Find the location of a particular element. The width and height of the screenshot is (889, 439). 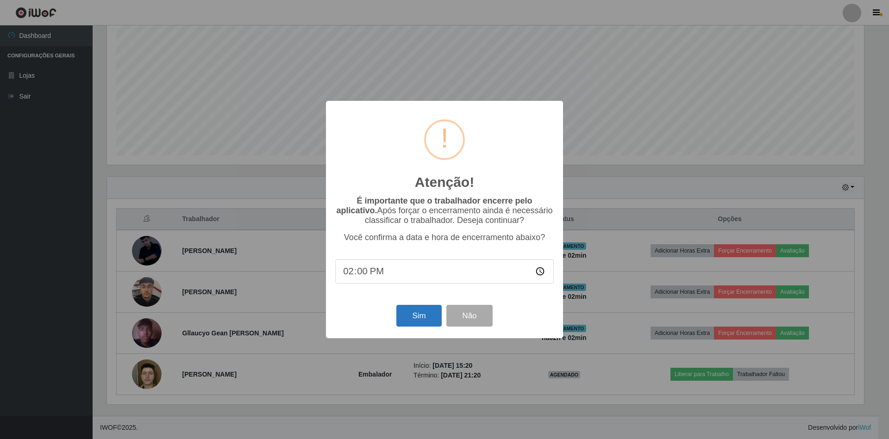

button: Não is located at coordinates (469, 316).